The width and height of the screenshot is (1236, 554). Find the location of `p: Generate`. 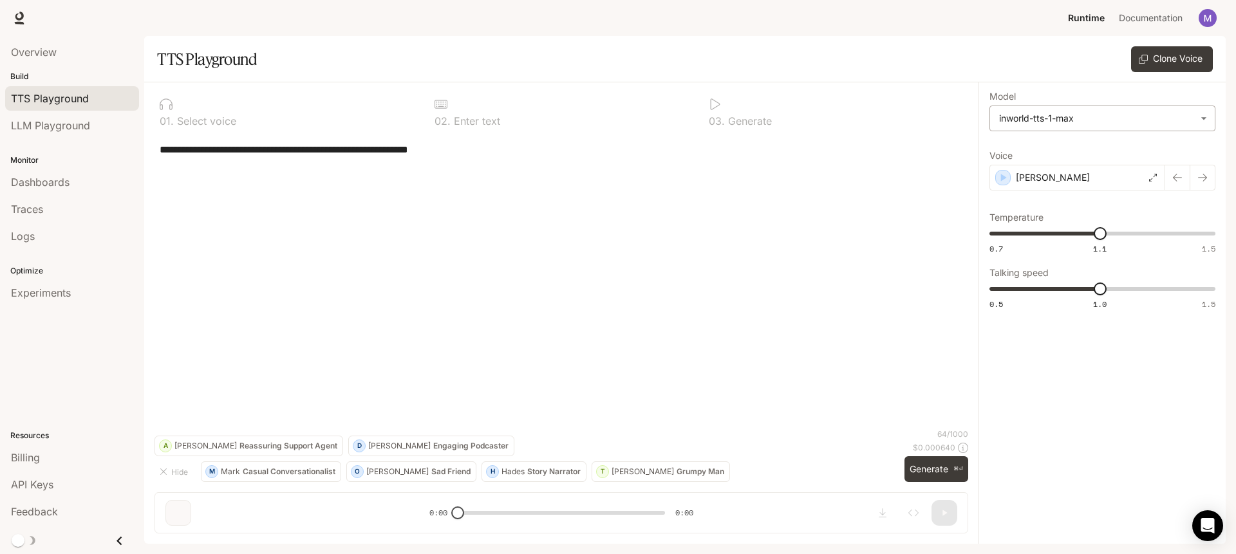

p: Generate is located at coordinates (748, 121).